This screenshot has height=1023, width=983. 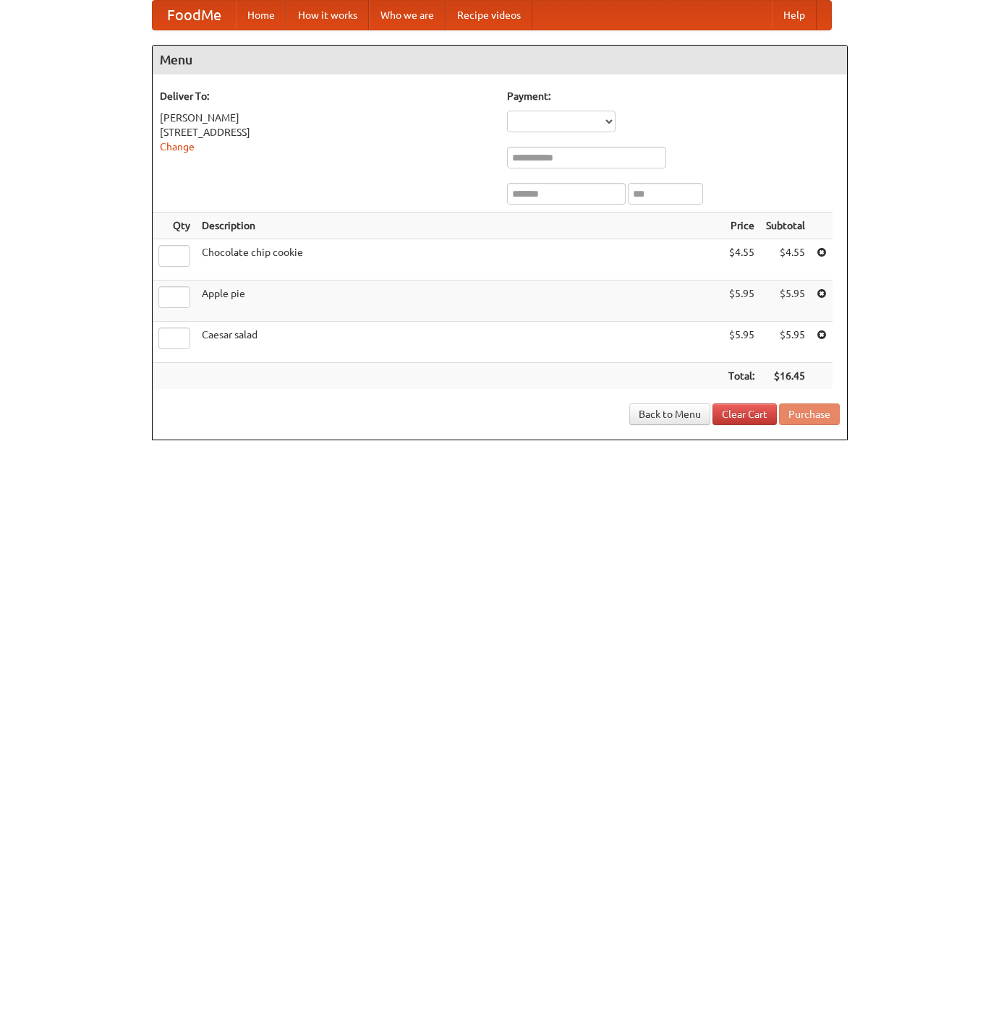 What do you see at coordinates (670, 414) in the screenshot?
I see `a: Back to Menu` at bounding box center [670, 414].